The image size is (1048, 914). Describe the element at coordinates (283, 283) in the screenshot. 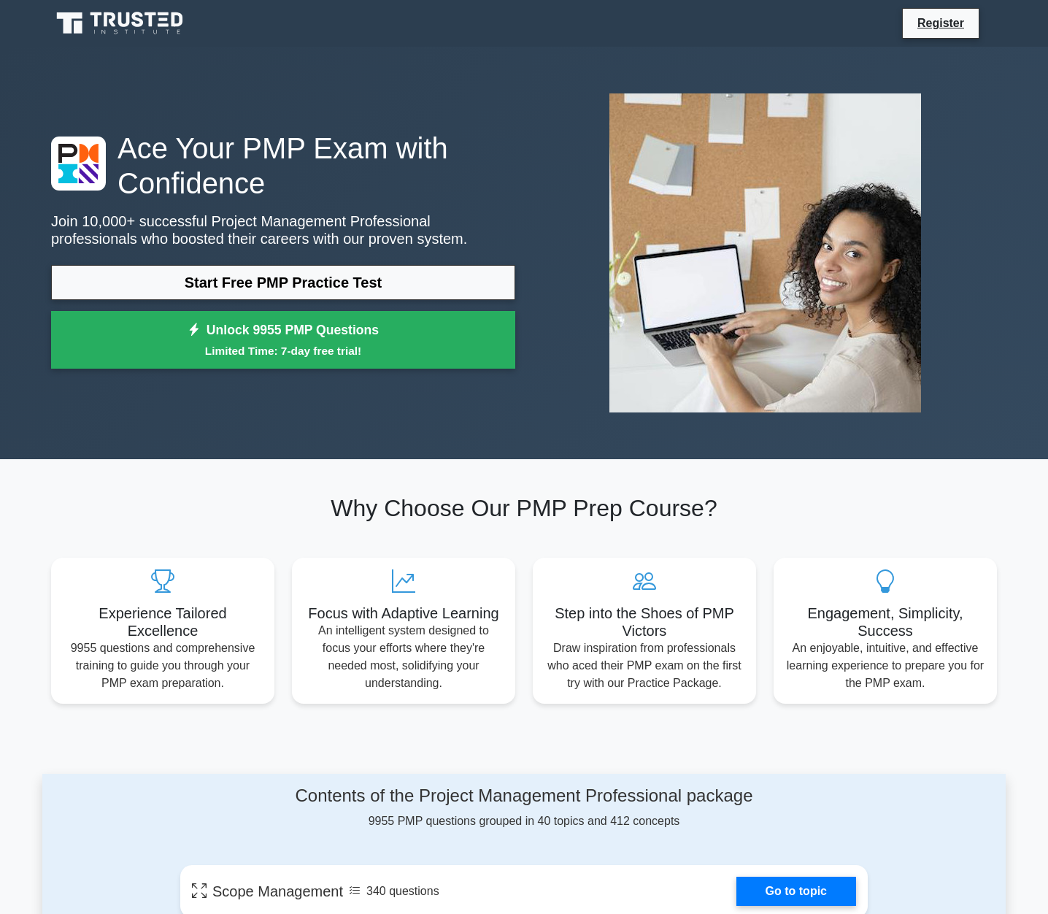

I see `a: Start Free PMP Practice Test` at that location.